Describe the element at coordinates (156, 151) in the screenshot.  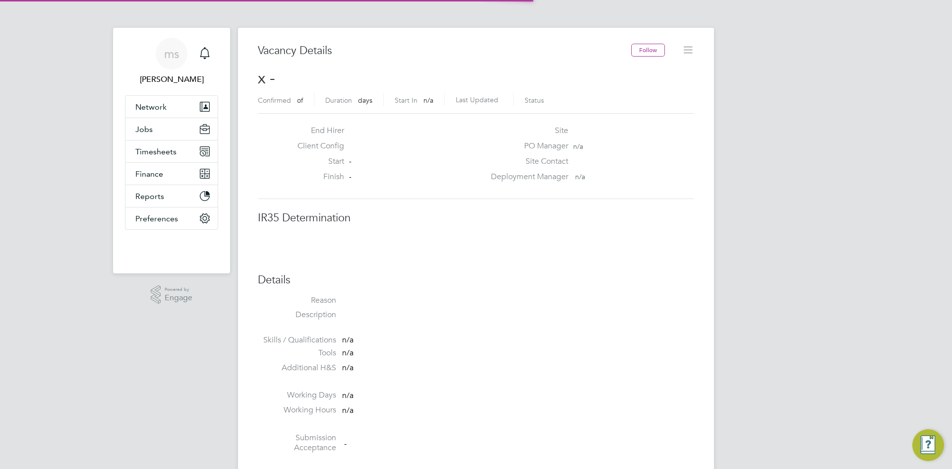
I see `span: Timesheets` at that location.